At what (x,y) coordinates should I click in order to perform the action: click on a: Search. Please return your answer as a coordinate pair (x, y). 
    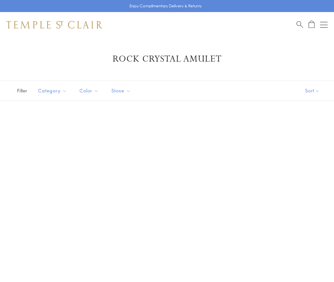
    Looking at the image, I should click on (300, 24).